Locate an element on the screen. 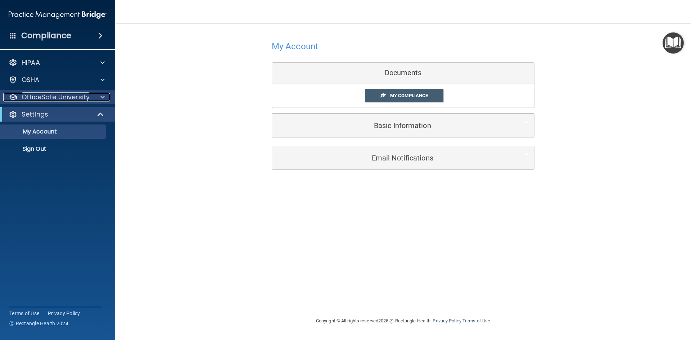 The width and height of the screenshot is (691, 340). span: Ⓒ Rectangle Health 2024 is located at coordinates (39, 323).